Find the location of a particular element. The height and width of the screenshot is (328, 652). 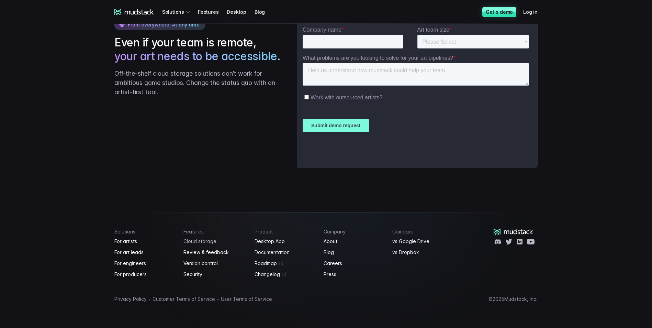

a: User Terms of Service is located at coordinates (246, 299).